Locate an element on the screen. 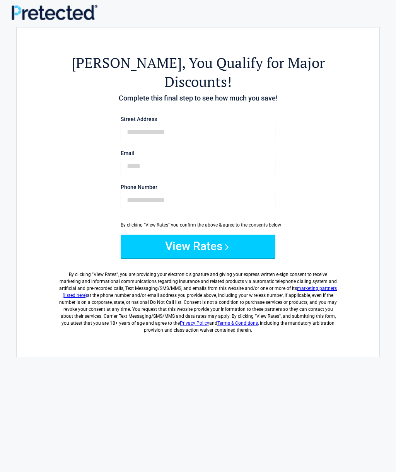 This screenshot has height=472, width=396. label: Street Address is located at coordinates (198, 119).